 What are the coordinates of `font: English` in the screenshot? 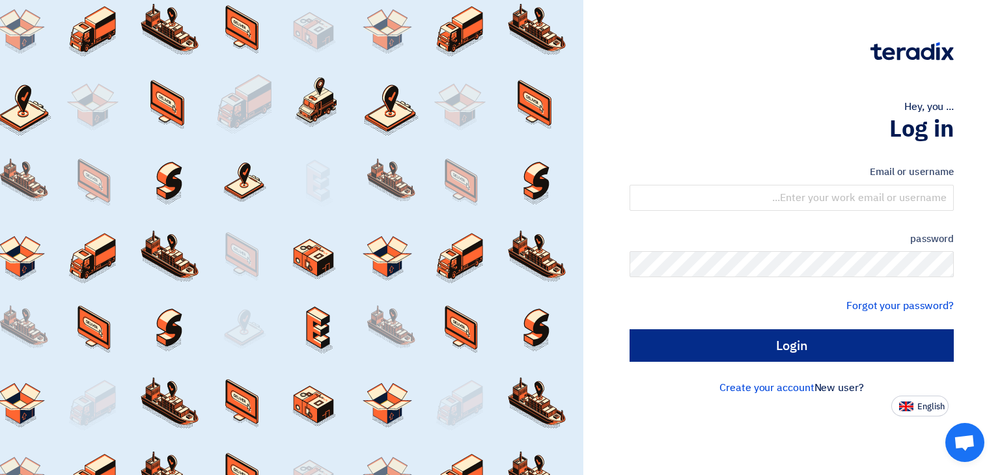 It's located at (931, 406).